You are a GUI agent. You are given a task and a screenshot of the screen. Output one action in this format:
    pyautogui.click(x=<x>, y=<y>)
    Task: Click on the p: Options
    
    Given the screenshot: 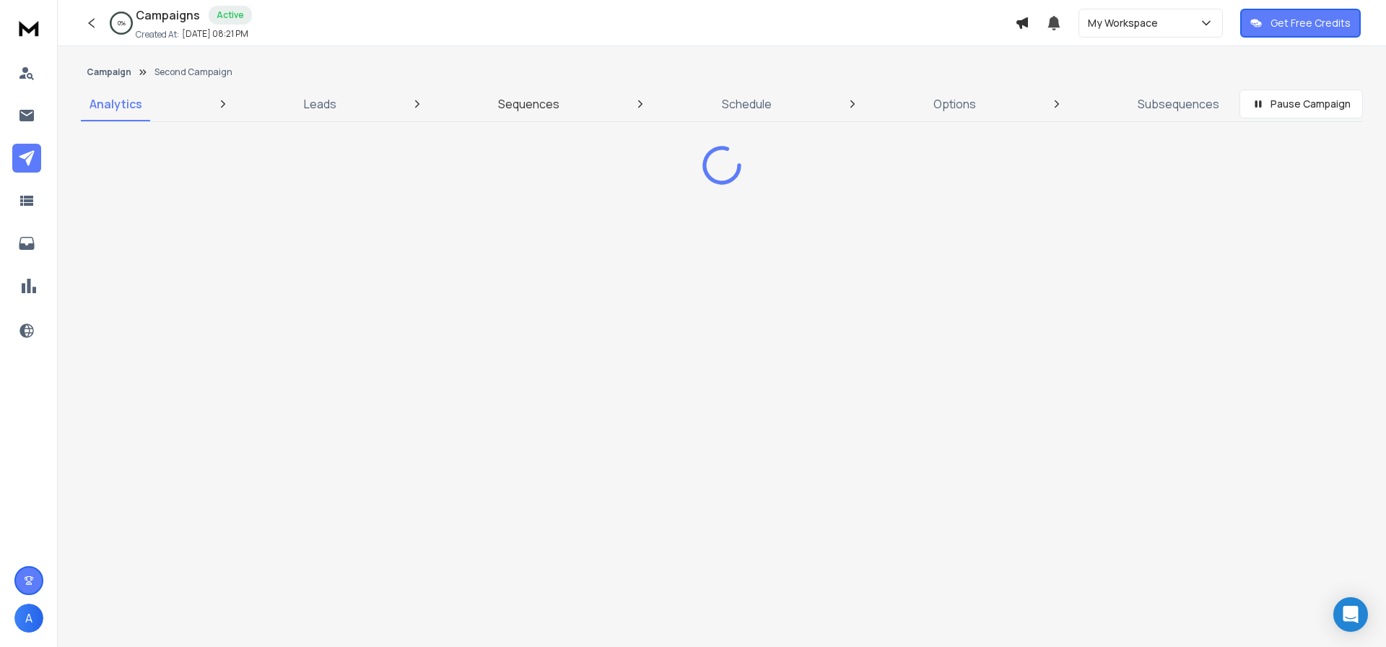 What is the action you would take?
    pyautogui.click(x=955, y=104)
    